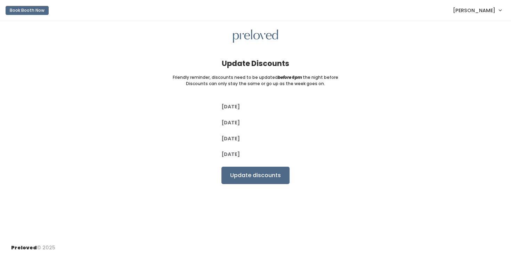  Describe the element at coordinates (27, 10) in the screenshot. I see `a: Book Booth Now` at that location.